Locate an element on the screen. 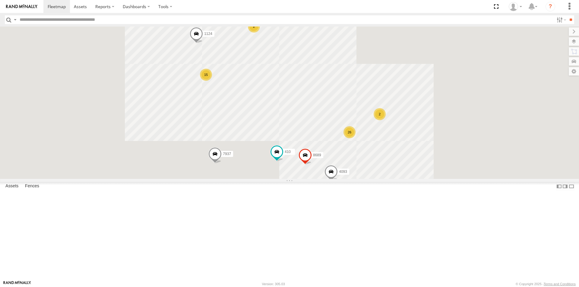  a: Visit our Website is located at coordinates (17, 284).